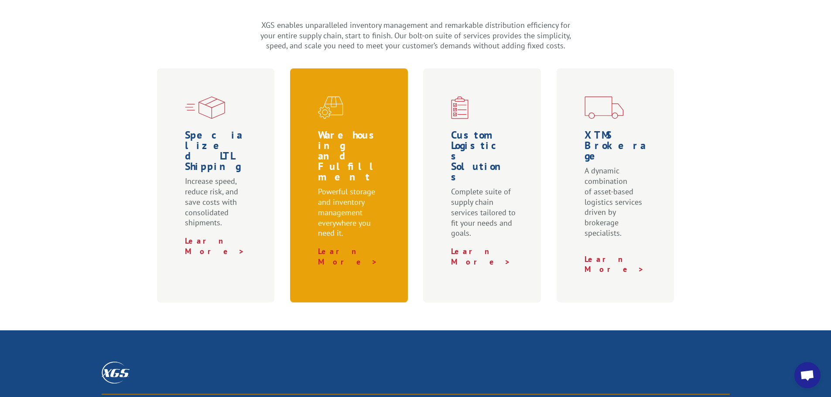  Describe the element at coordinates (604, 108) in the screenshot. I see `img: xgs-icon-transportation-forms-red` at that location.